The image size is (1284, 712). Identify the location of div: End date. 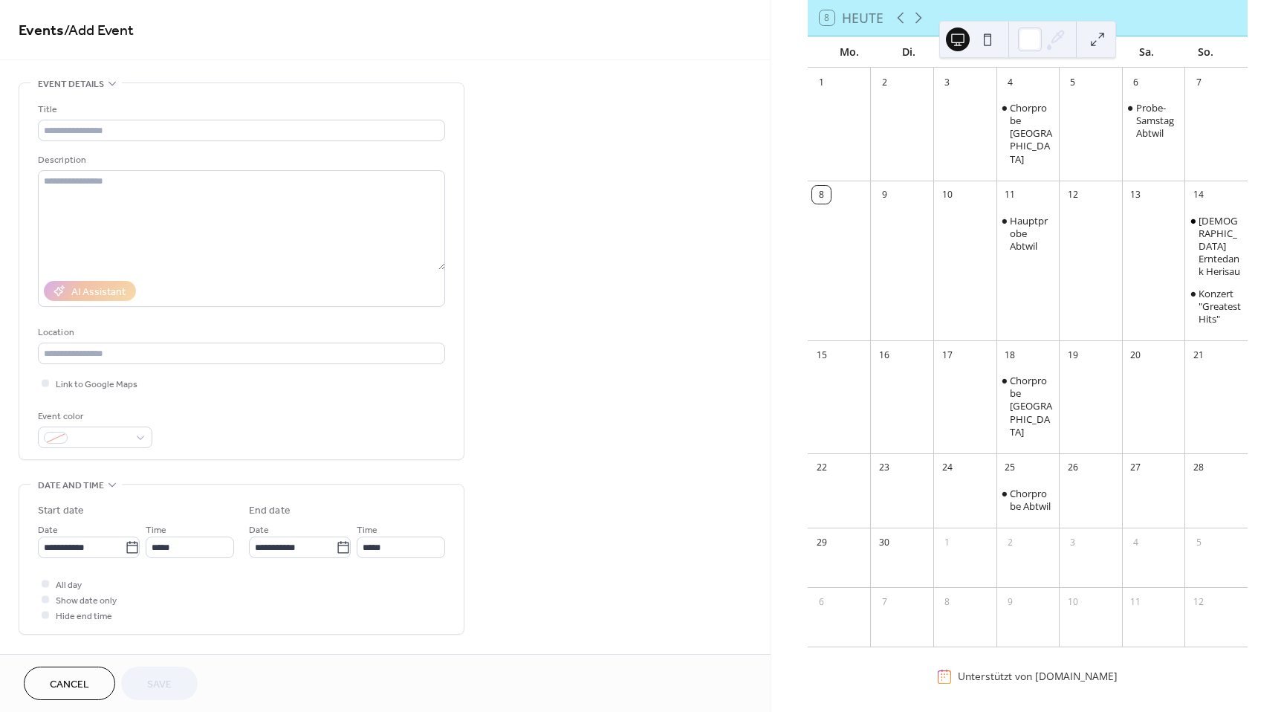
(270, 511).